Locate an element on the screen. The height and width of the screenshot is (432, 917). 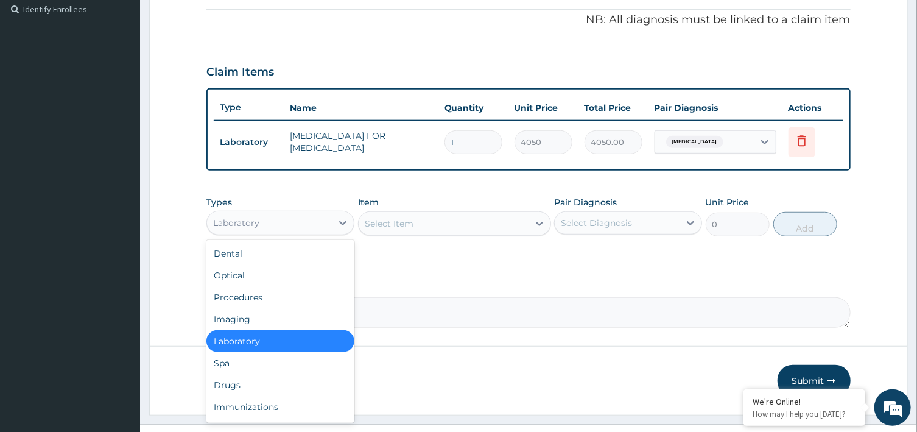
img: d_794563401_company_1708531726252_794563401 is located at coordinates (36, 76).